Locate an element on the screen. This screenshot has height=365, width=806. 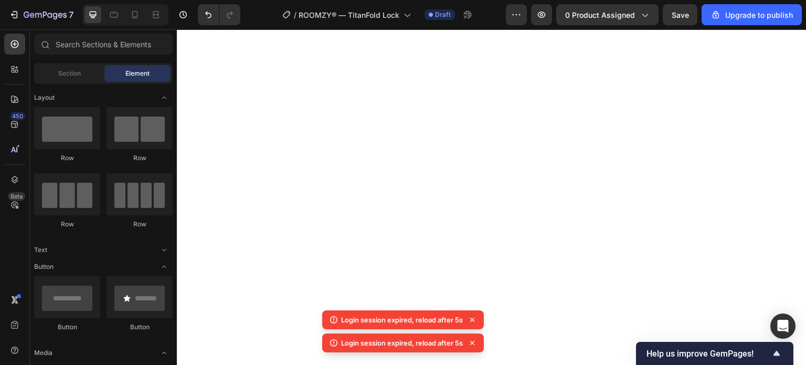
button: 0 product assigned is located at coordinates (607, 15).